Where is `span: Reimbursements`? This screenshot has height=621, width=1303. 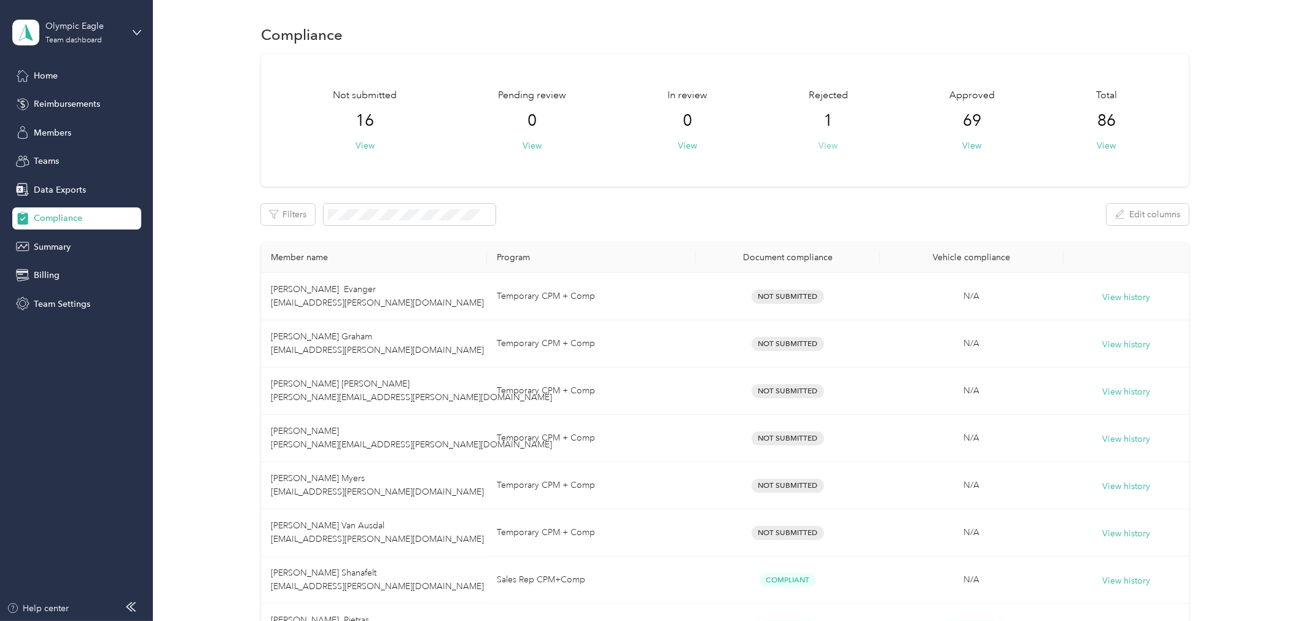
span: Reimbursements is located at coordinates (67, 104).